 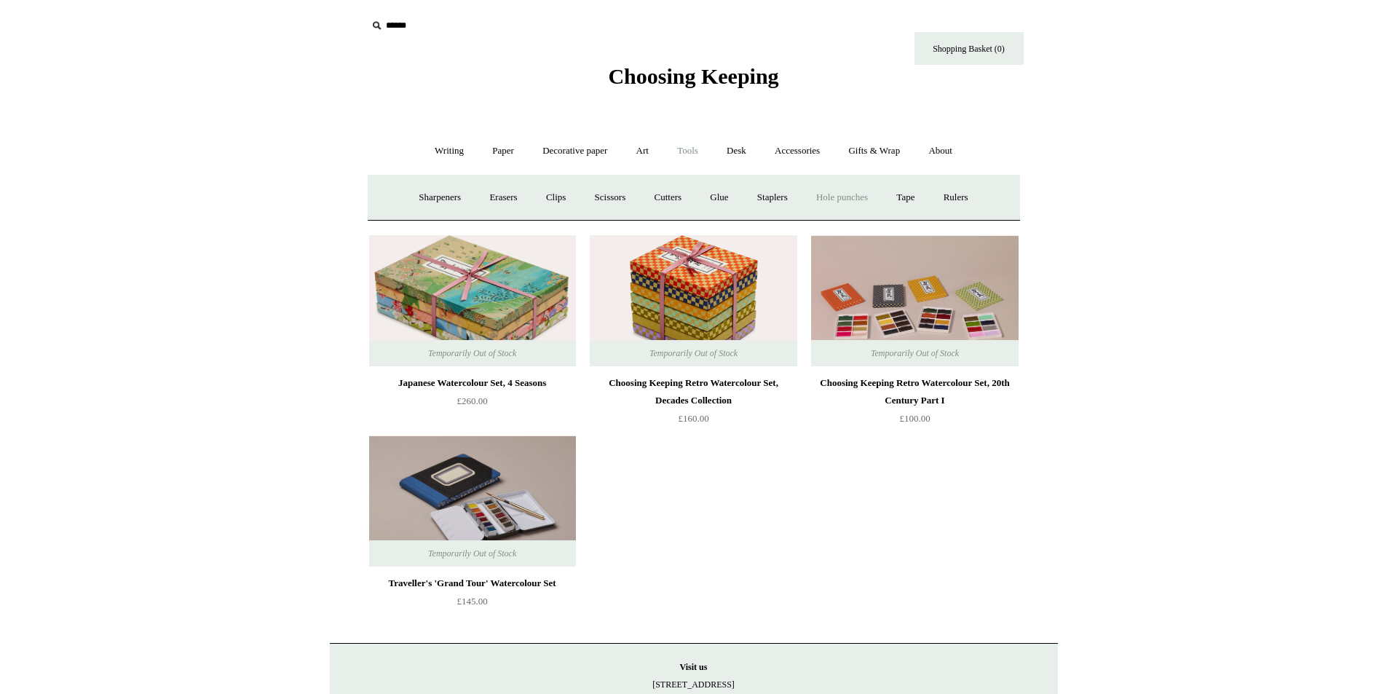 I want to click on a: Japanese Watercolour Set, 4 Seasons £260.00, so click(x=472, y=404).